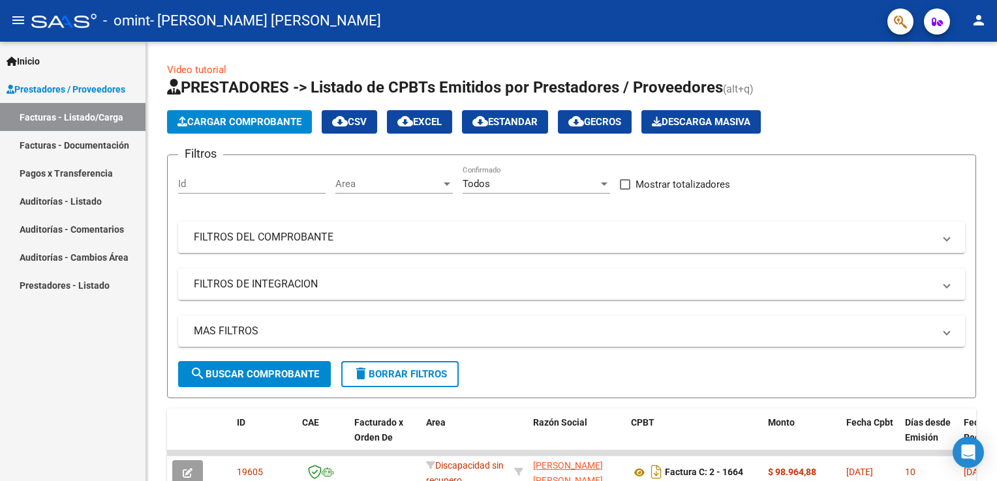 The width and height of the screenshot is (997, 481). What do you see at coordinates (464, 438) in the screenshot?
I see `datatable-header-cell: Area` at bounding box center [464, 438].